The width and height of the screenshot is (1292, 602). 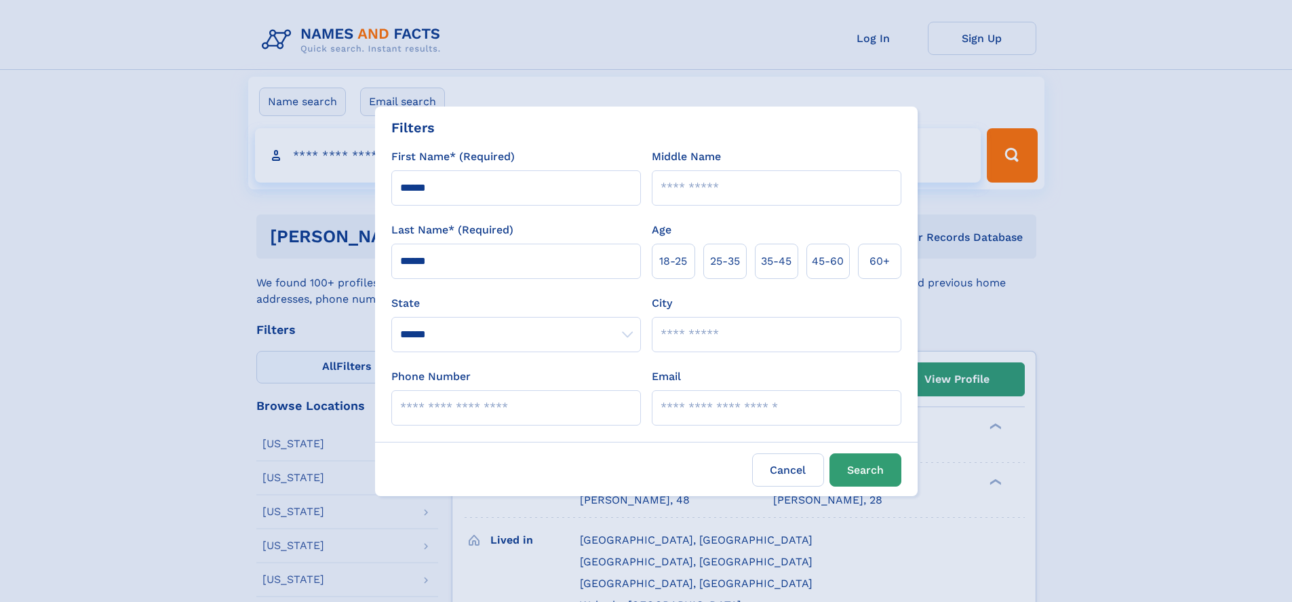 I want to click on span: 45‑60, so click(x=828, y=261).